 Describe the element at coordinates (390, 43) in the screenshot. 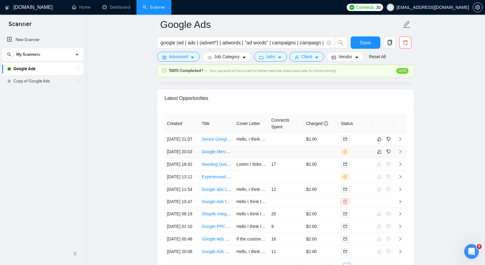

I see `button: copy` at that location.